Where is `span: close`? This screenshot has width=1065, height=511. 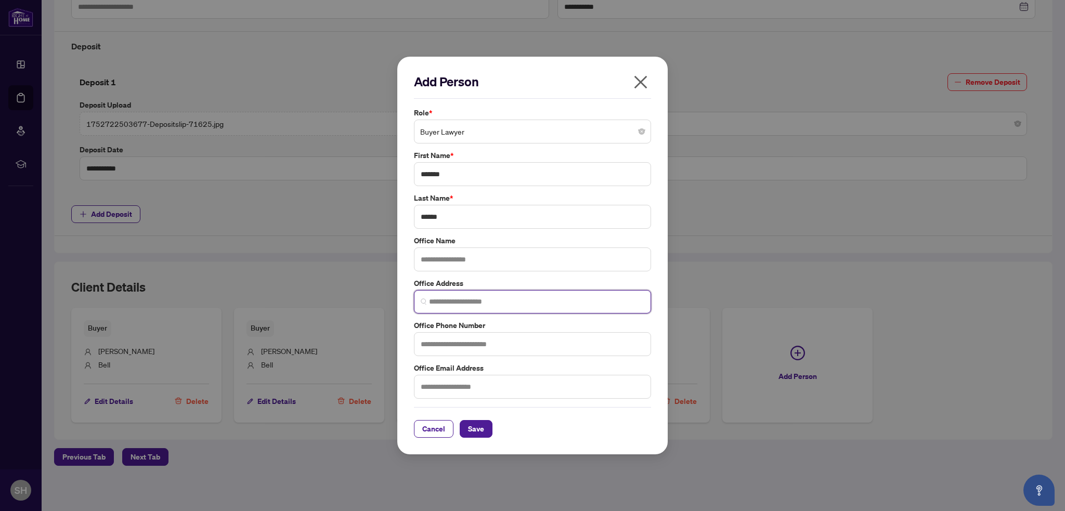
span: close is located at coordinates (641, 82).